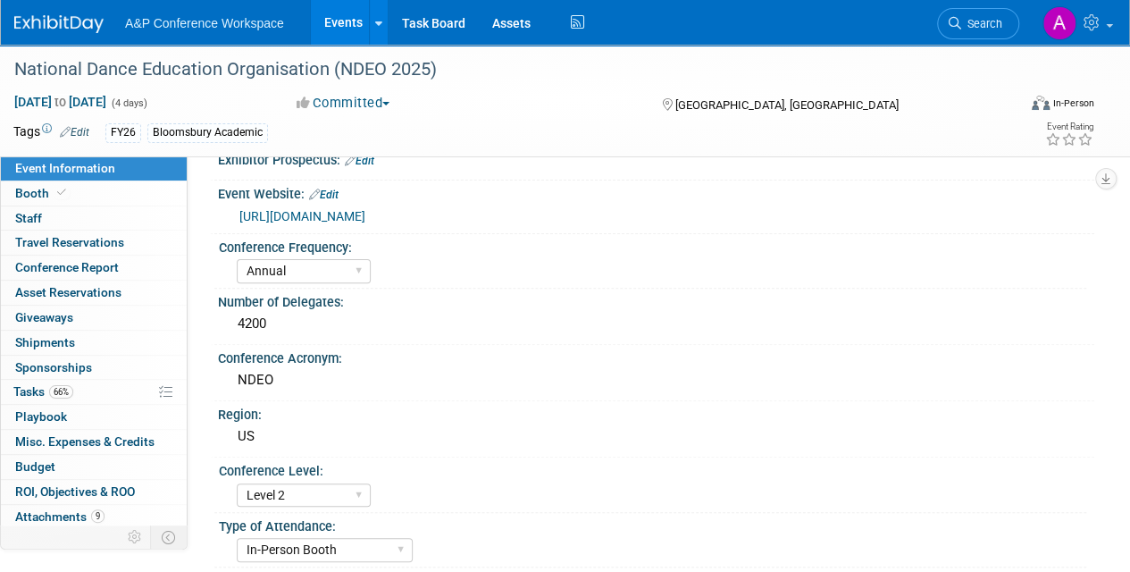 This screenshot has width=1130, height=572. Describe the element at coordinates (1041, 103) in the screenshot. I see `img: Format-Inperson.png` at that location.